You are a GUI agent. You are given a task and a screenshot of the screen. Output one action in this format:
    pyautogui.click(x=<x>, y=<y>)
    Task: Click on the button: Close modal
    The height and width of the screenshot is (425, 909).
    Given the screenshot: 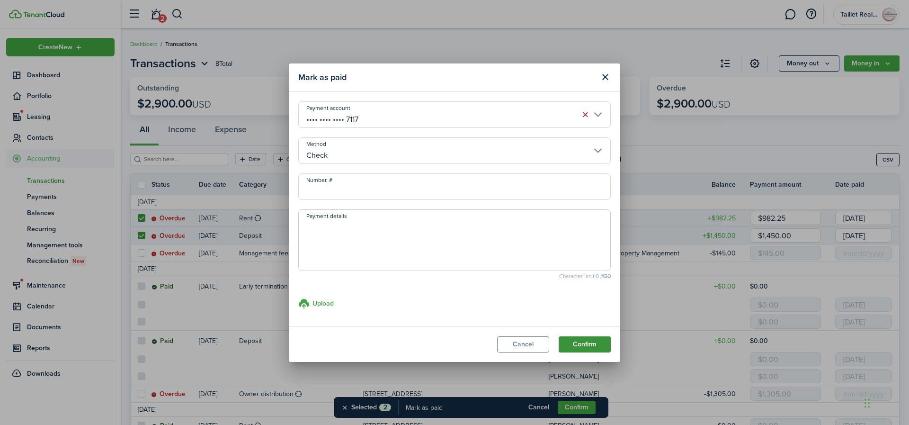 What is the action you would take?
    pyautogui.click(x=605, y=77)
    